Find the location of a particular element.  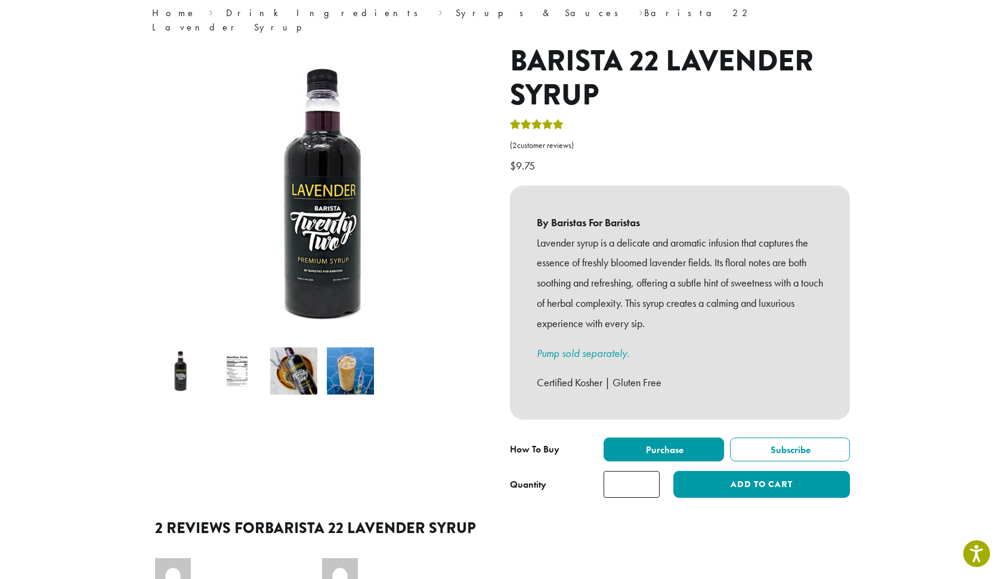

nav: Breadcrumb is located at coordinates (501, 20).